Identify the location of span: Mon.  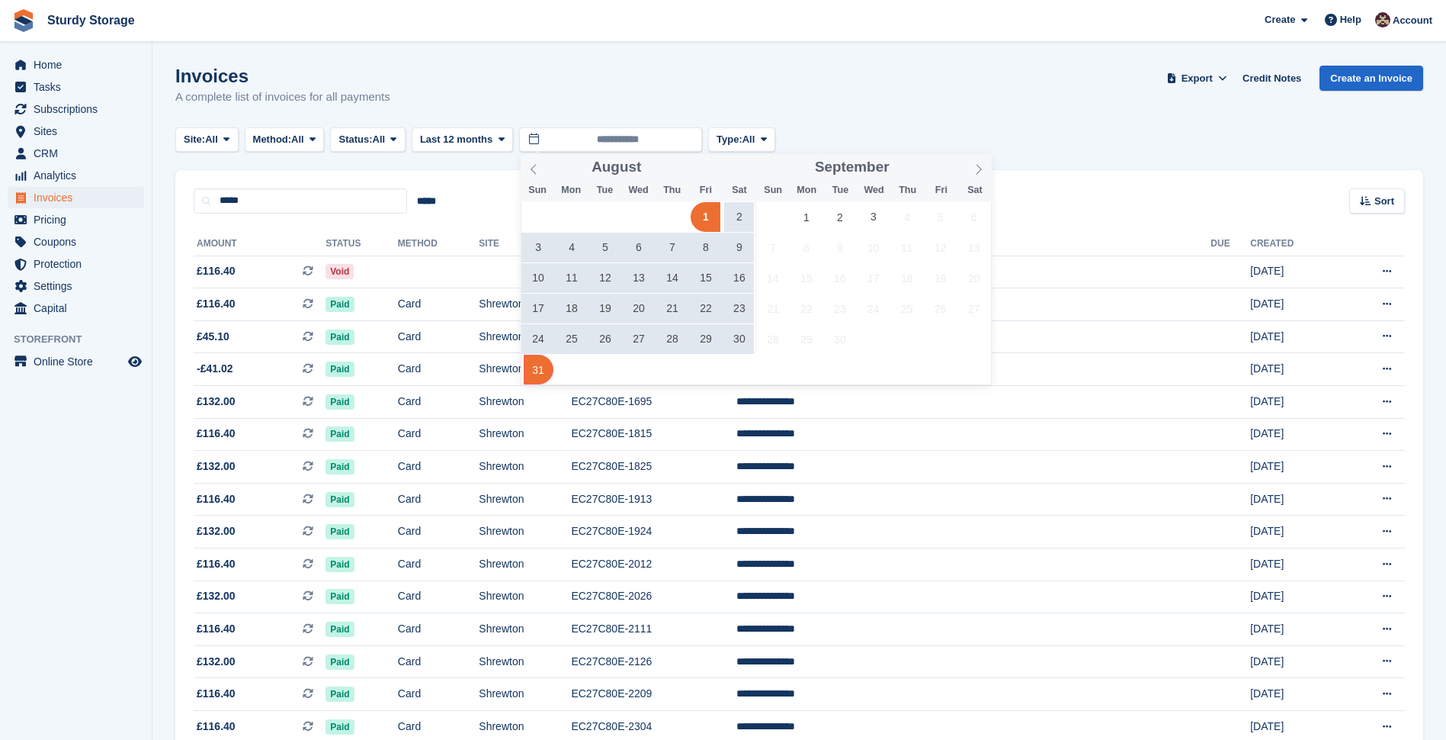
(571, 190).